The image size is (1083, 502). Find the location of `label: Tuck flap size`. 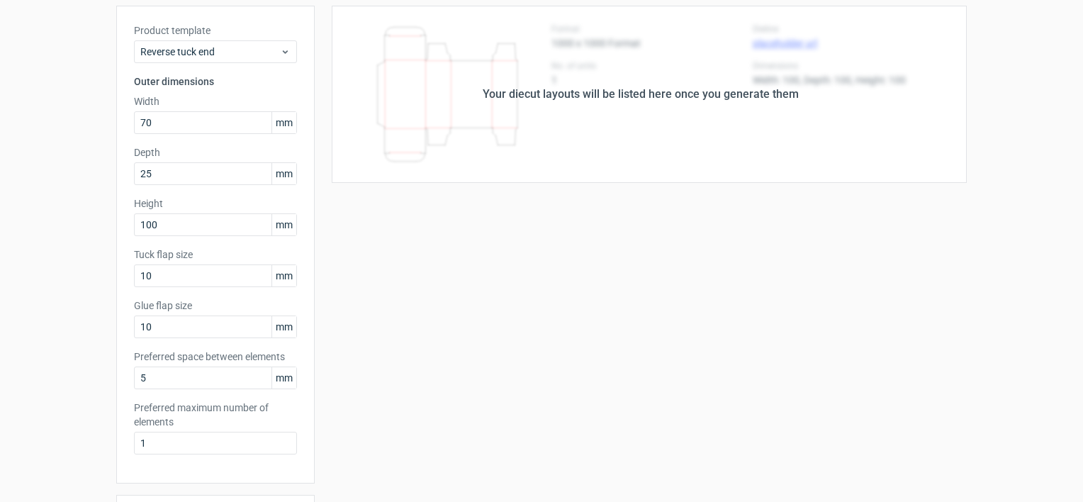

label: Tuck flap size is located at coordinates (215, 254).